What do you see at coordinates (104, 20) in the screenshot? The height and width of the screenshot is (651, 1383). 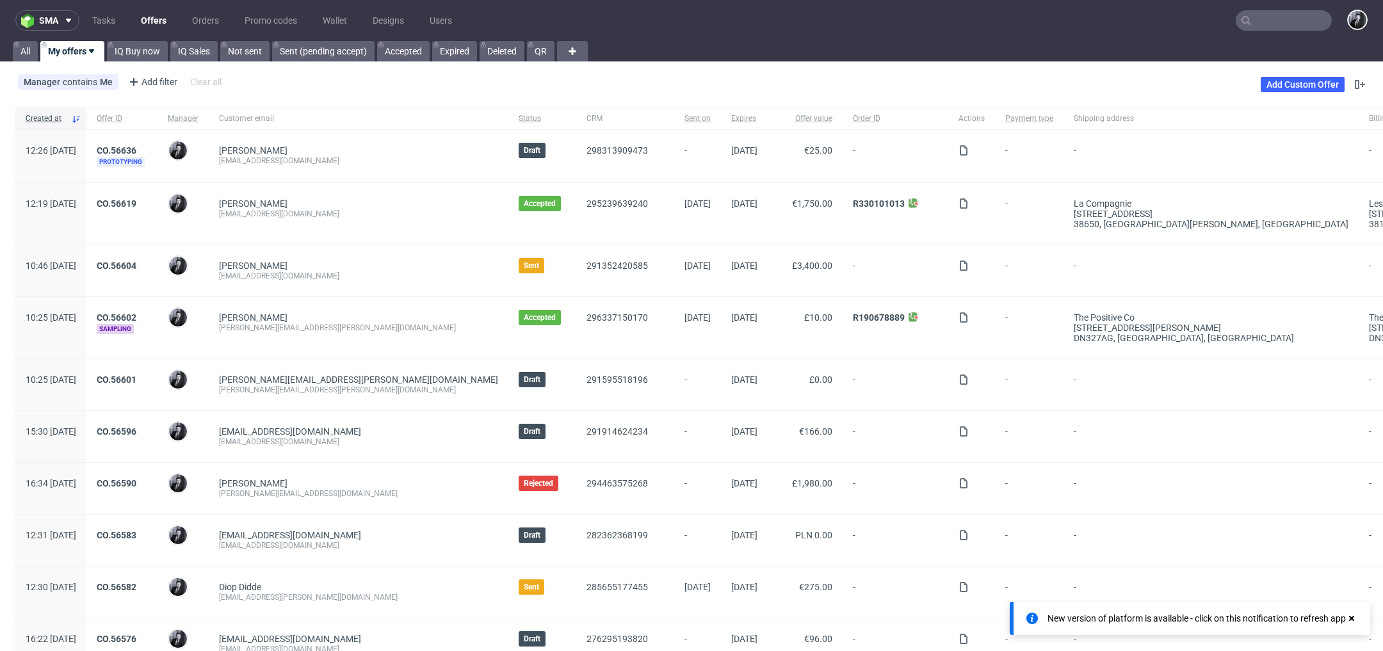 I see `a: Tasks` at bounding box center [104, 20].